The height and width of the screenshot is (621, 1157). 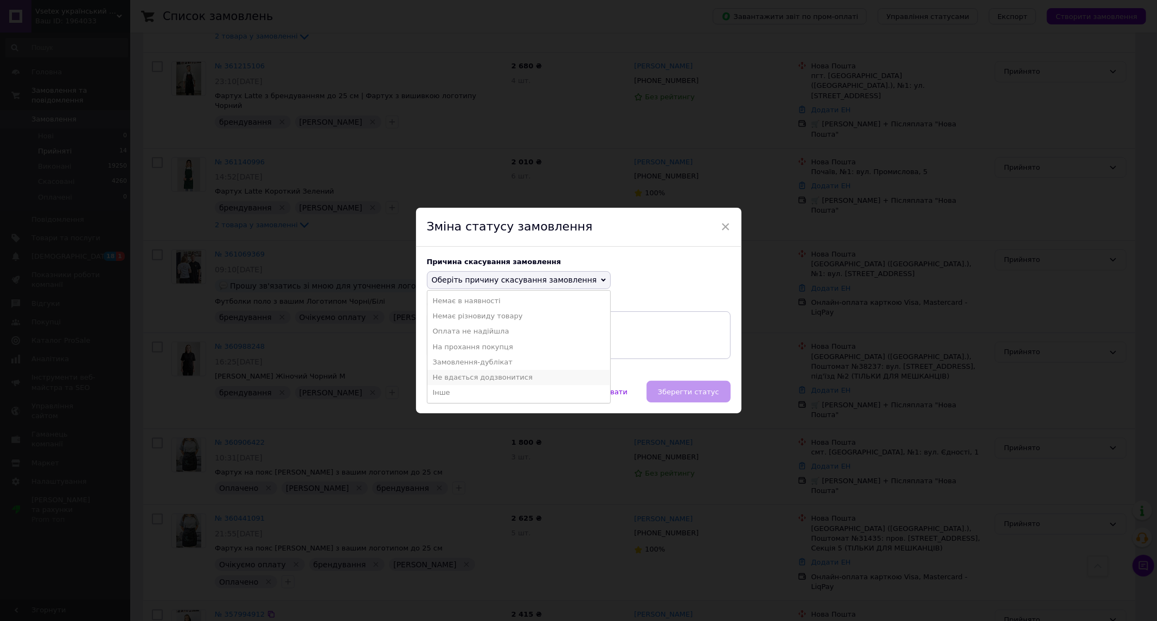 I want to click on li: Не вдається додзвонитися, so click(x=519, y=378).